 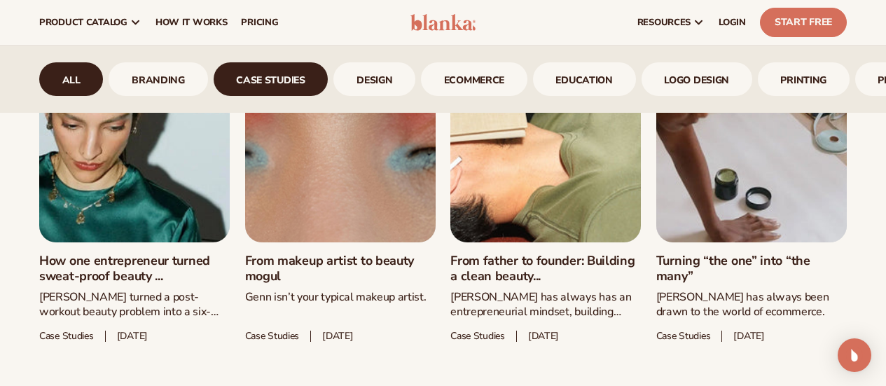 I want to click on a: Start Free, so click(x=803, y=22).